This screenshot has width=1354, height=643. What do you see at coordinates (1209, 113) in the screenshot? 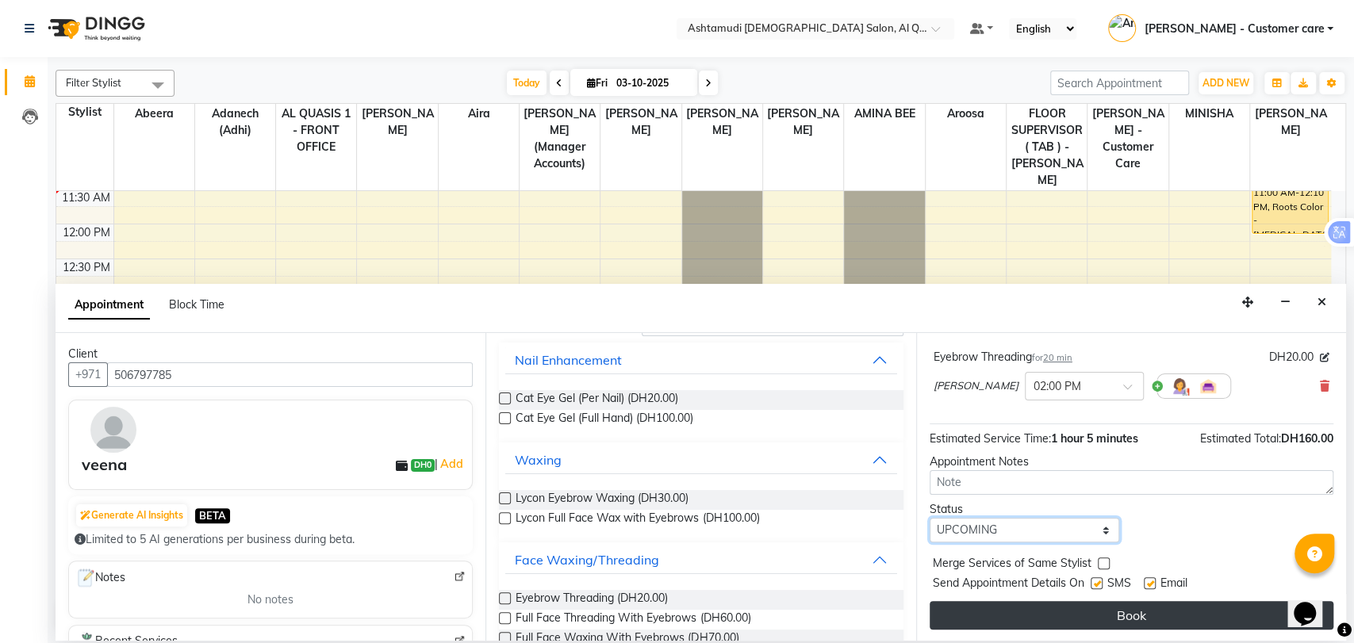
I see `span: MINISHA` at bounding box center [1209, 113].